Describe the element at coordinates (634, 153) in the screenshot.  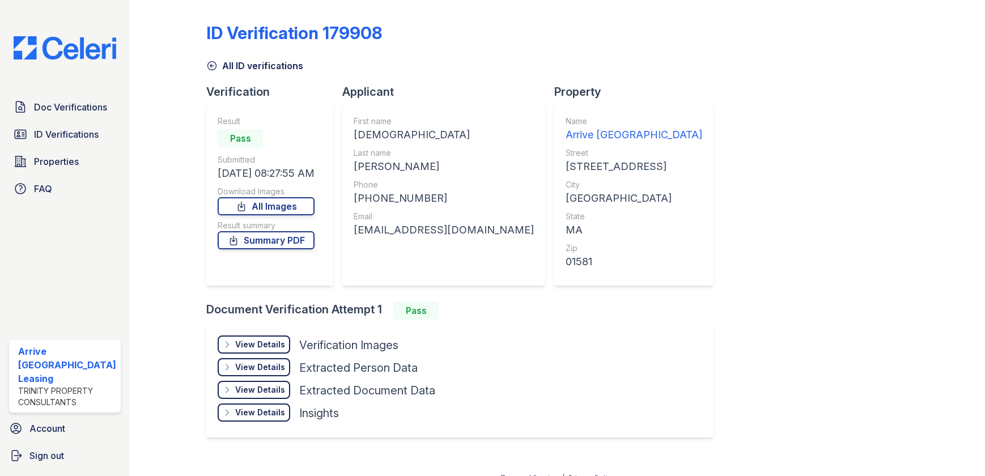
I see `div: Street` at that location.